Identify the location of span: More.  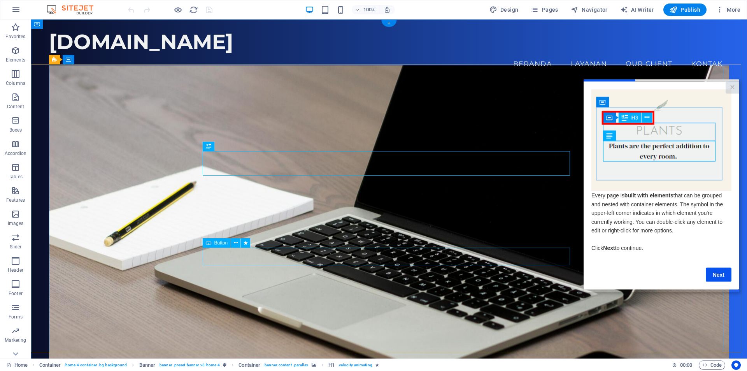
(728, 10).